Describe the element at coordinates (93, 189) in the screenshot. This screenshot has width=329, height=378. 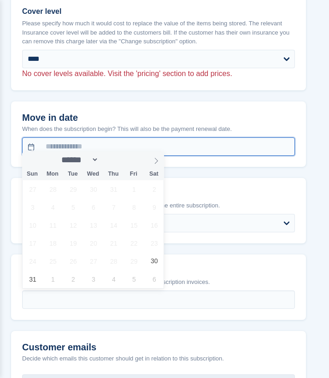
I see `span: July 30, 2025` at that location.